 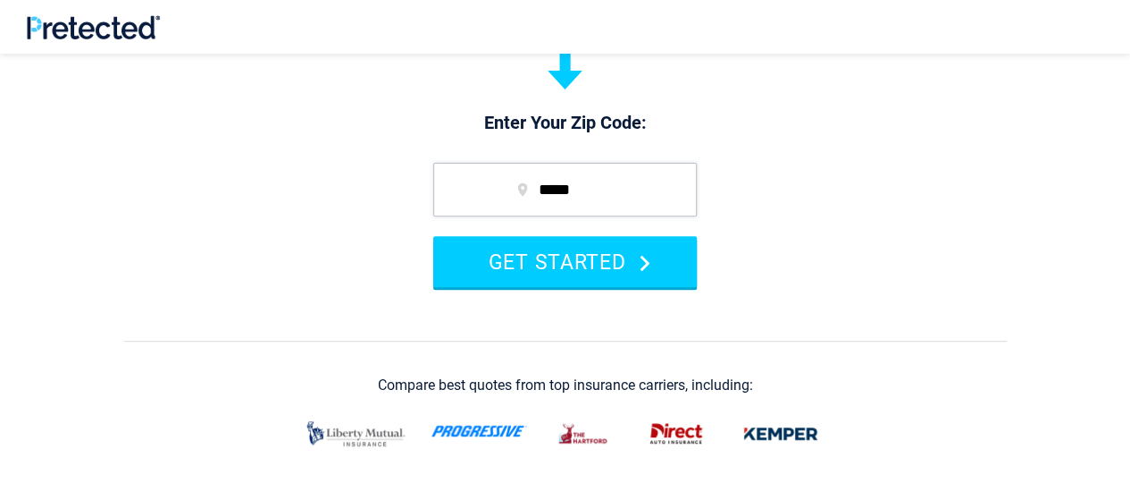 What do you see at coordinates (565, 123) in the screenshot?
I see `p: Enter Your Zip Code:` at bounding box center [565, 123].